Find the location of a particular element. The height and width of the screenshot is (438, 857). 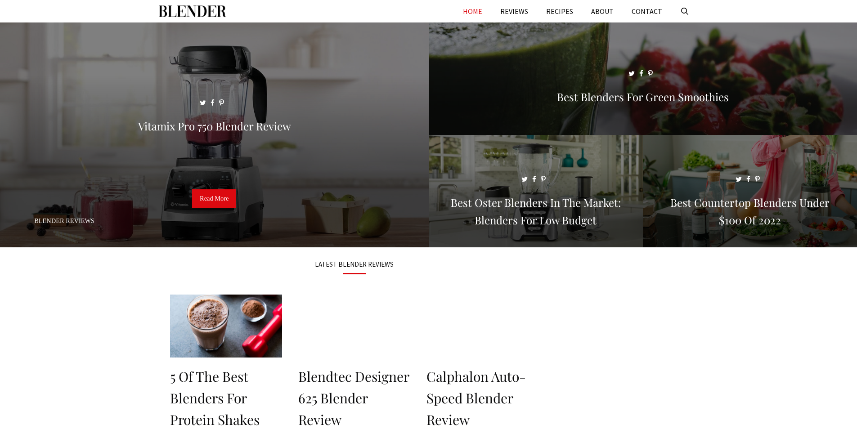

img: 5 of the Best Blenders for Protein Shakes is located at coordinates (226, 326).